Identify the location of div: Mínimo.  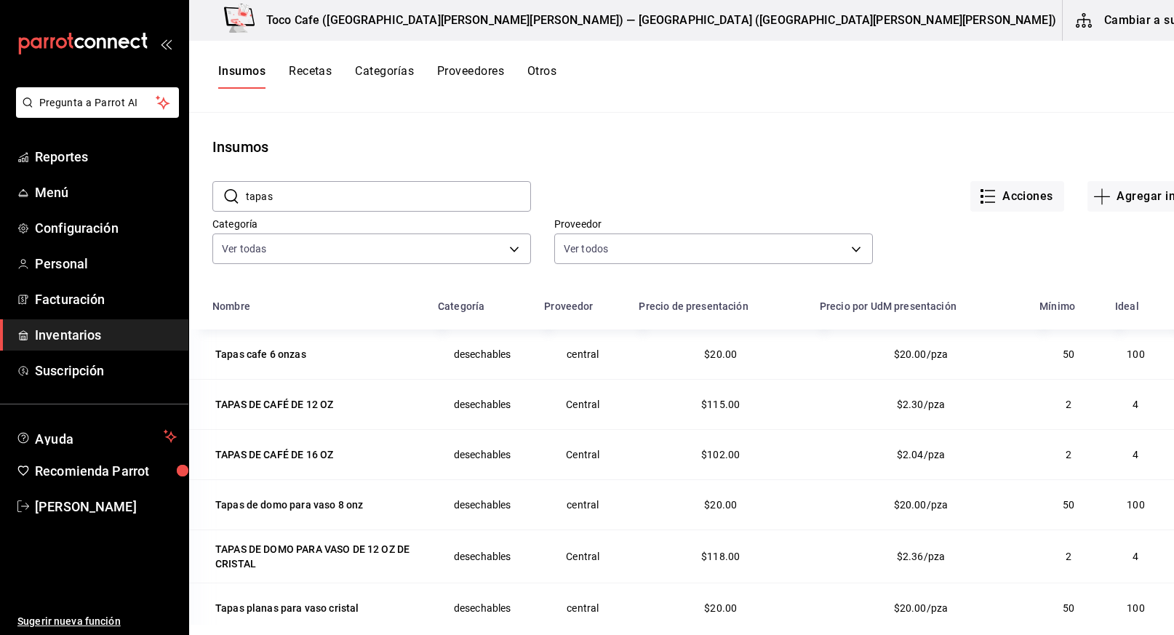
(1057, 306).